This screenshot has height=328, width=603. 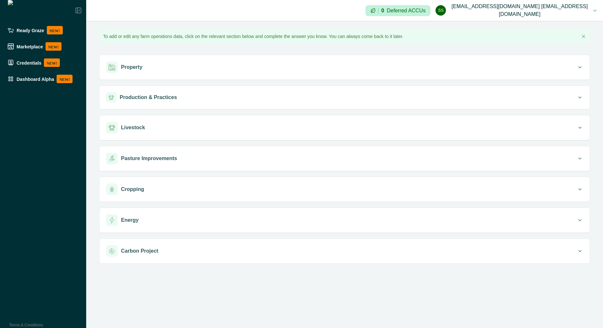 What do you see at coordinates (344, 251) in the screenshot?
I see `button: Carbon Project` at bounding box center [344, 251].